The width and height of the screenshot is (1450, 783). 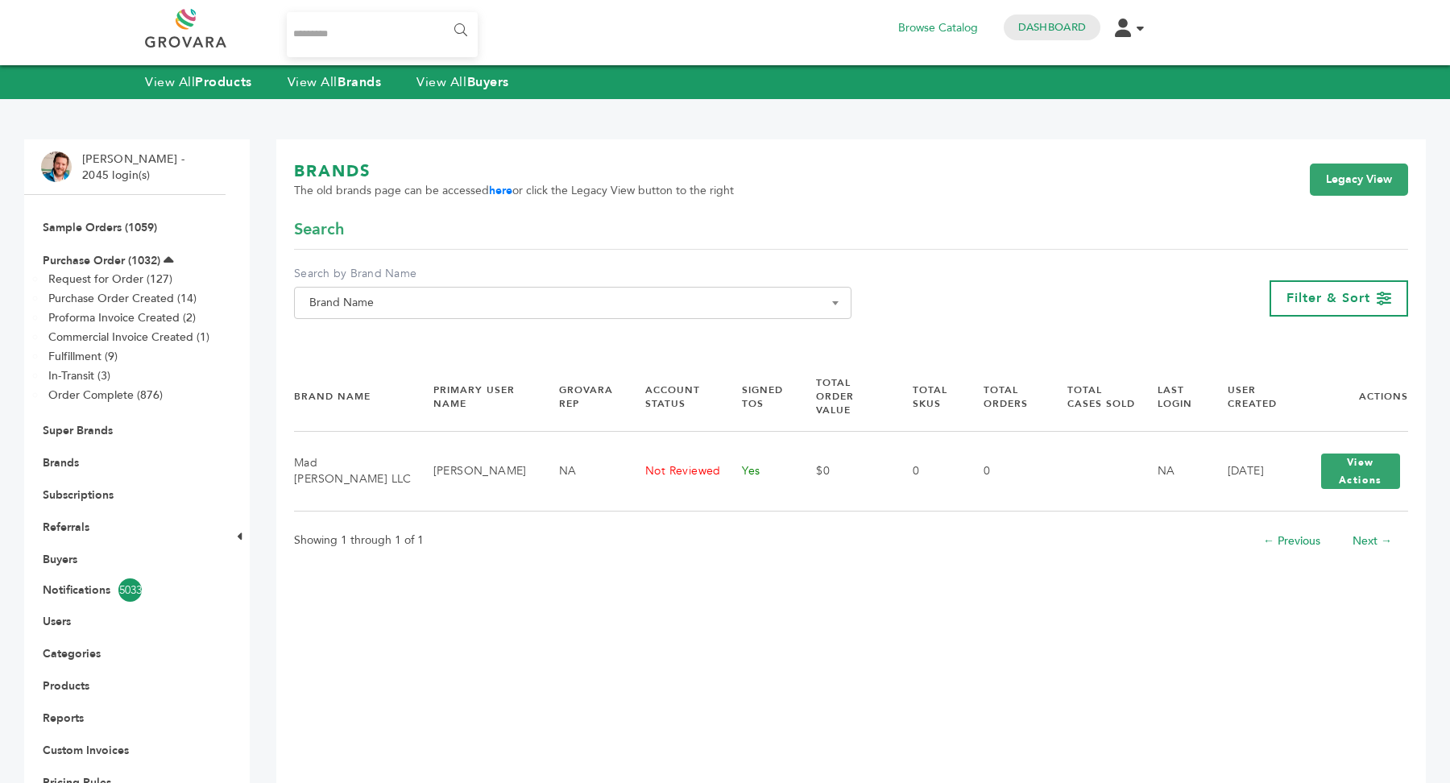 What do you see at coordinates (844, 396) in the screenshot?
I see `th: Total Order Value` at bounding box center [844, 396].